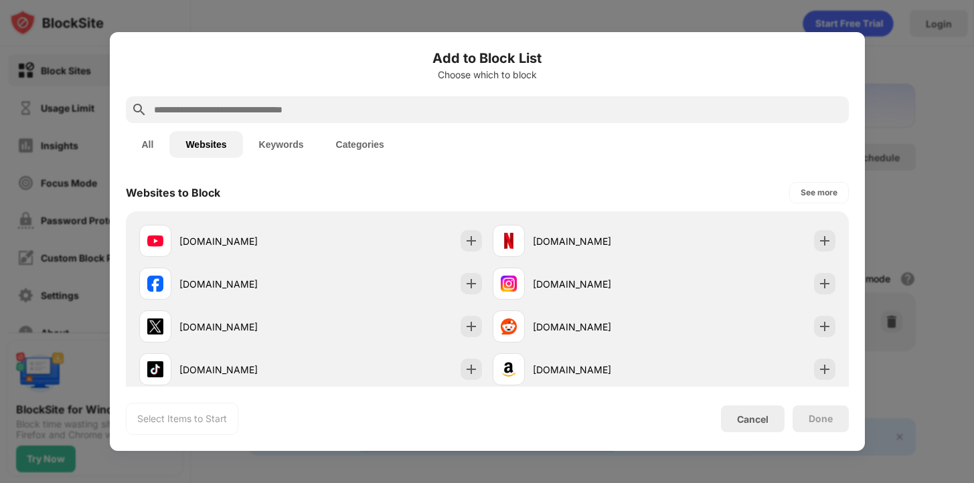 Image resolution: width=974 pixels, height=483 pixels. What do you see at coordinates (182, 419) in the screenshot?
I see `div: Select Items to Start` at bounding box center [182, 419].